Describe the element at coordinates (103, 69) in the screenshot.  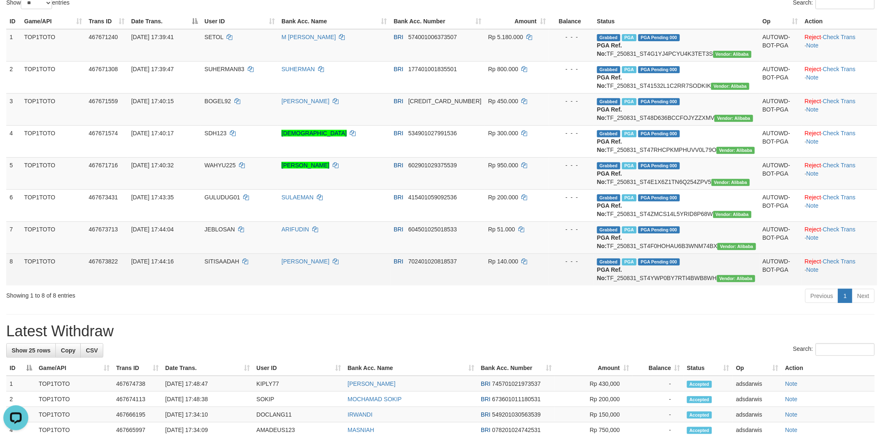
I see `span: 467671308` at that location.